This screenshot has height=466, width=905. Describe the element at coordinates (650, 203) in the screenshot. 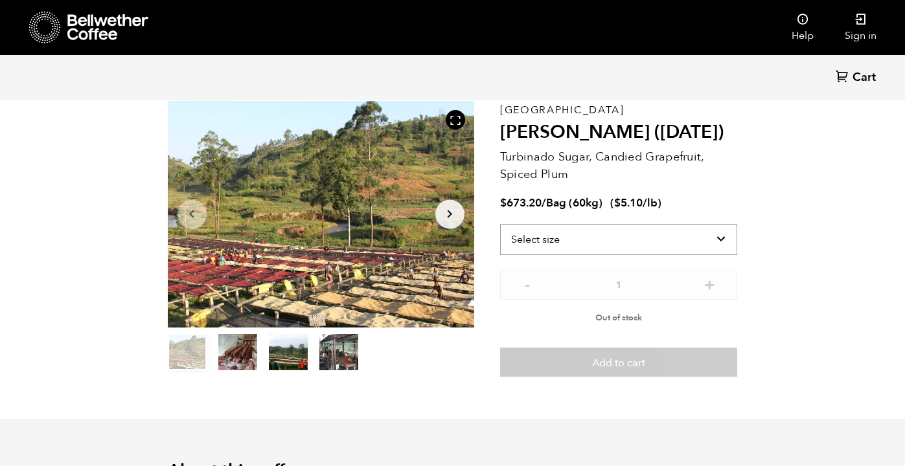

I see `span: /lb` at that location.